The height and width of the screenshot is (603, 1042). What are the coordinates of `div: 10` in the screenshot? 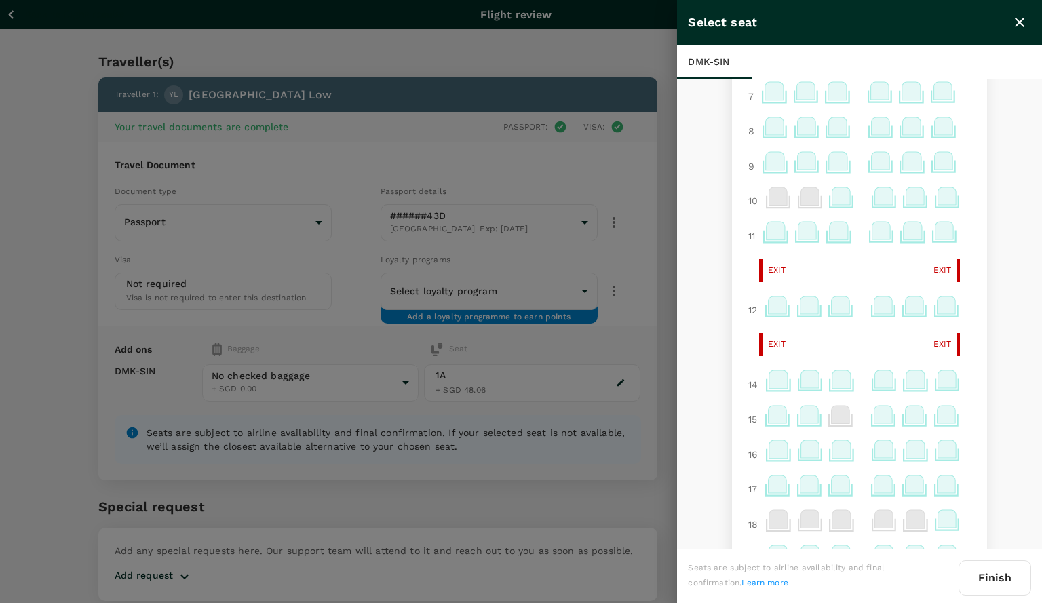 It's located at (753, 201).